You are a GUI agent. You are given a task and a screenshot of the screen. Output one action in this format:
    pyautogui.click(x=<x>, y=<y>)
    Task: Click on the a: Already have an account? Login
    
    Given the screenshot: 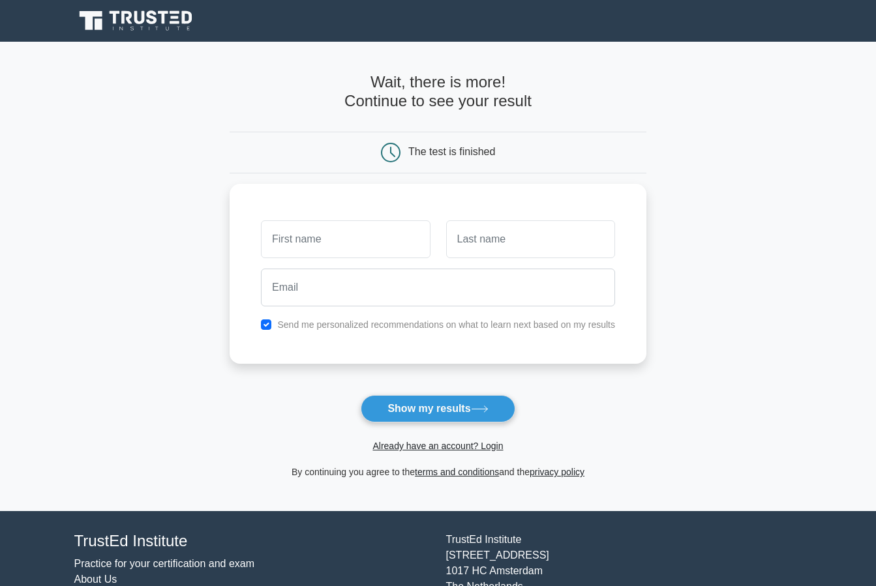 What is the action you would take?
    pyautogui.click(x=437, y=446)
    